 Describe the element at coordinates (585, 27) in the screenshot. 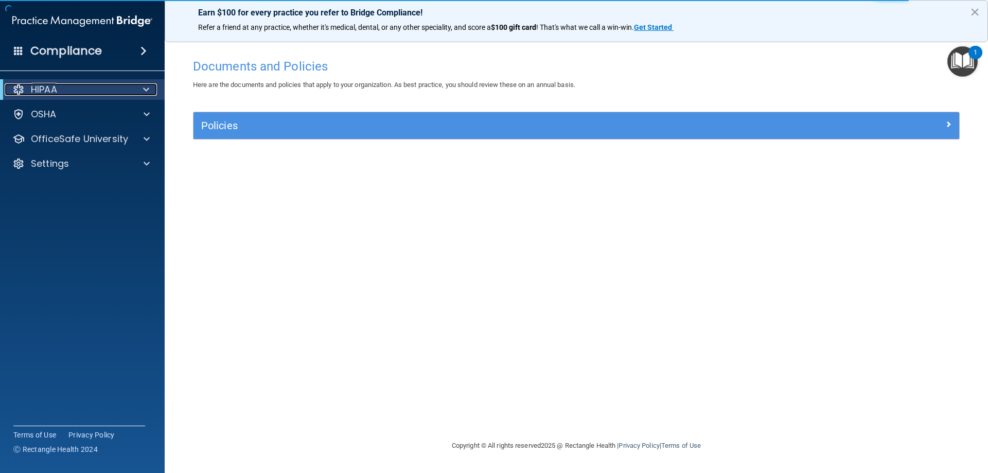

I see `span: ! That's what we call a win-win.` at that location.